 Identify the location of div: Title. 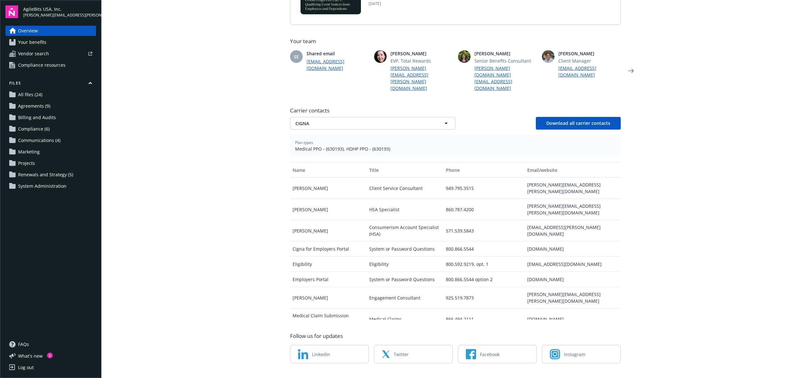
(405, 170).